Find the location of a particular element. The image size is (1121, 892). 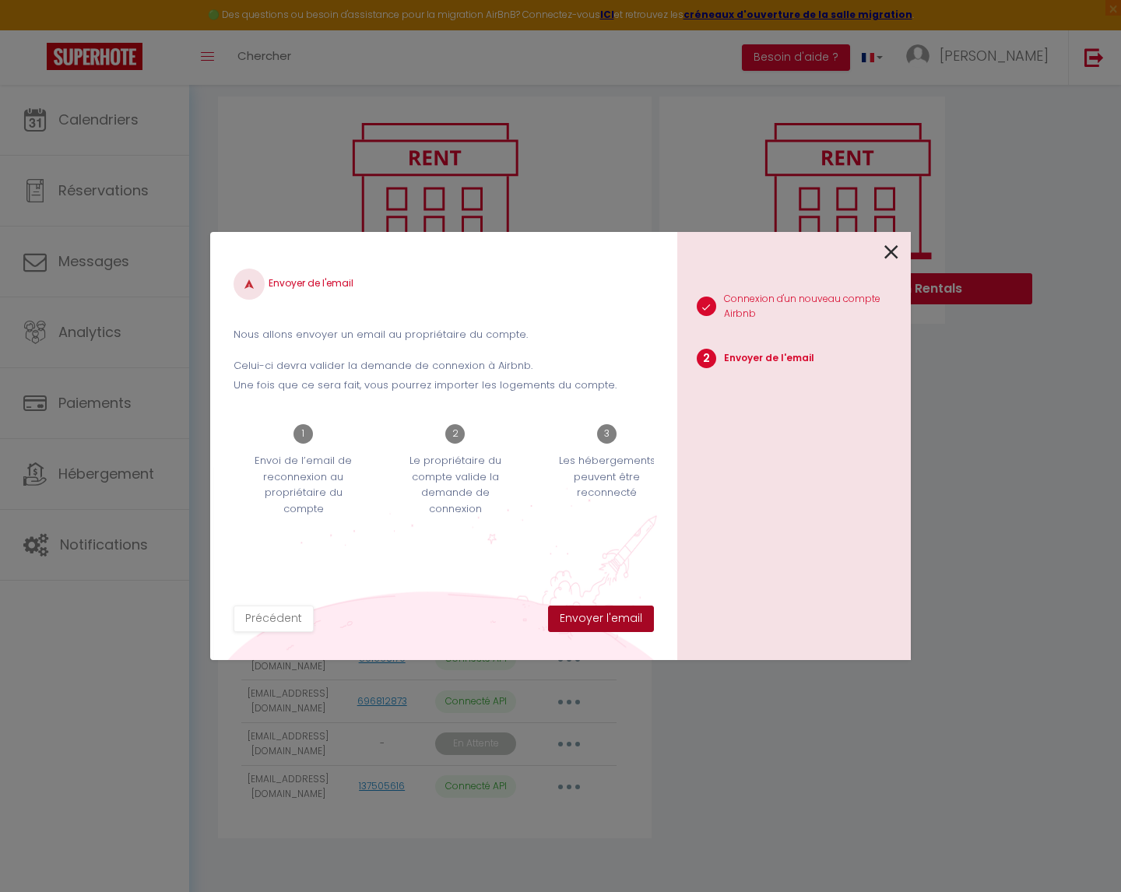

p: Les hébergements peuvent être reconnecté is located at coordinates (607, 476).